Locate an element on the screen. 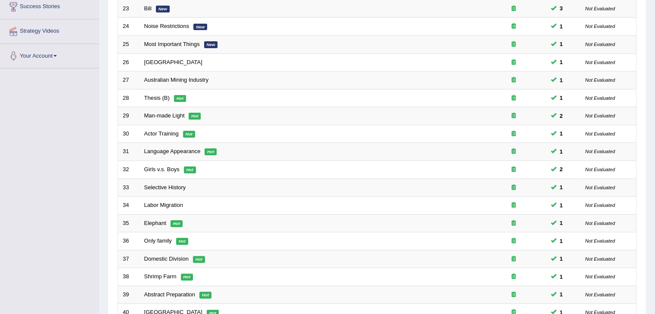 This screenshot has width=655, height=314. td: 35 is located at coordinates (129, 223).